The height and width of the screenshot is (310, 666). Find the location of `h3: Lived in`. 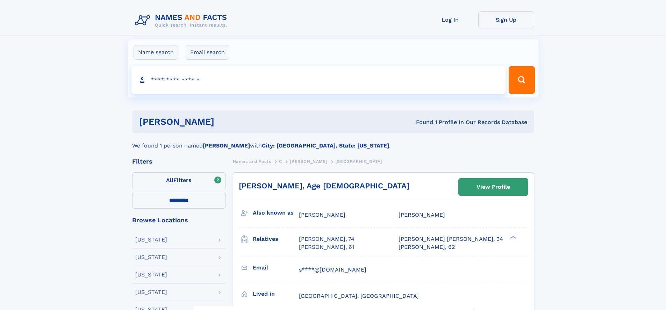

h3: Lived in is located at coordinates (276, 294).